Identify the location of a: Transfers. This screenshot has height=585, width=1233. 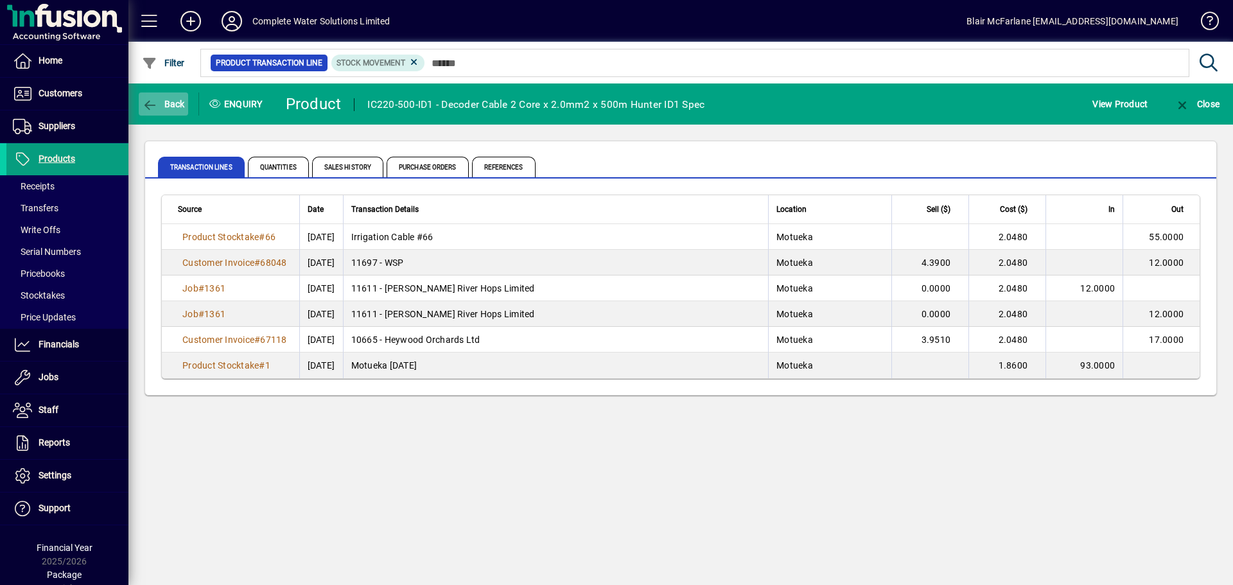
(67, 208).